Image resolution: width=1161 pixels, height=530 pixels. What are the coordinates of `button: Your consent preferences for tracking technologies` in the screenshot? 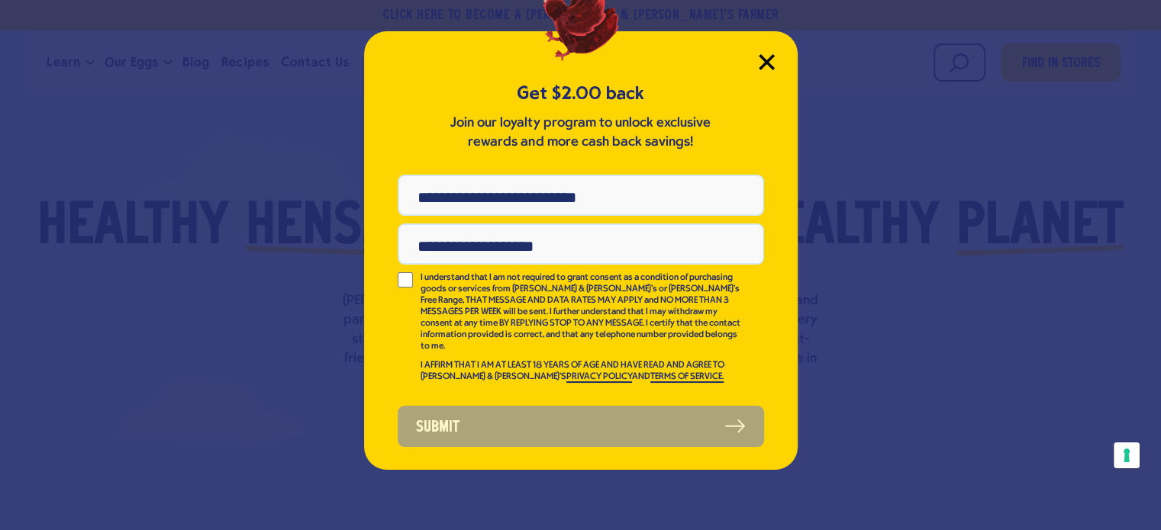 It's located at (1126, 456).